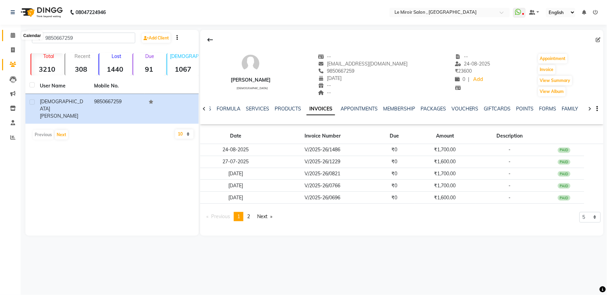  Describe the element at coordinates (117, 109) in the screenshot. I see `td: 9850667259` at that location.